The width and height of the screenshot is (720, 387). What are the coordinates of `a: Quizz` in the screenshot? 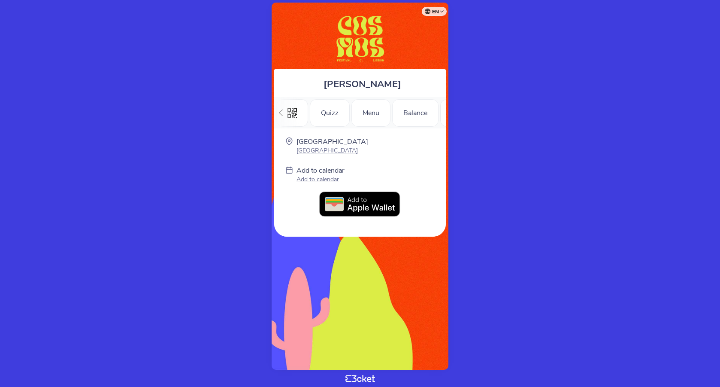 It's located at (329, 112).